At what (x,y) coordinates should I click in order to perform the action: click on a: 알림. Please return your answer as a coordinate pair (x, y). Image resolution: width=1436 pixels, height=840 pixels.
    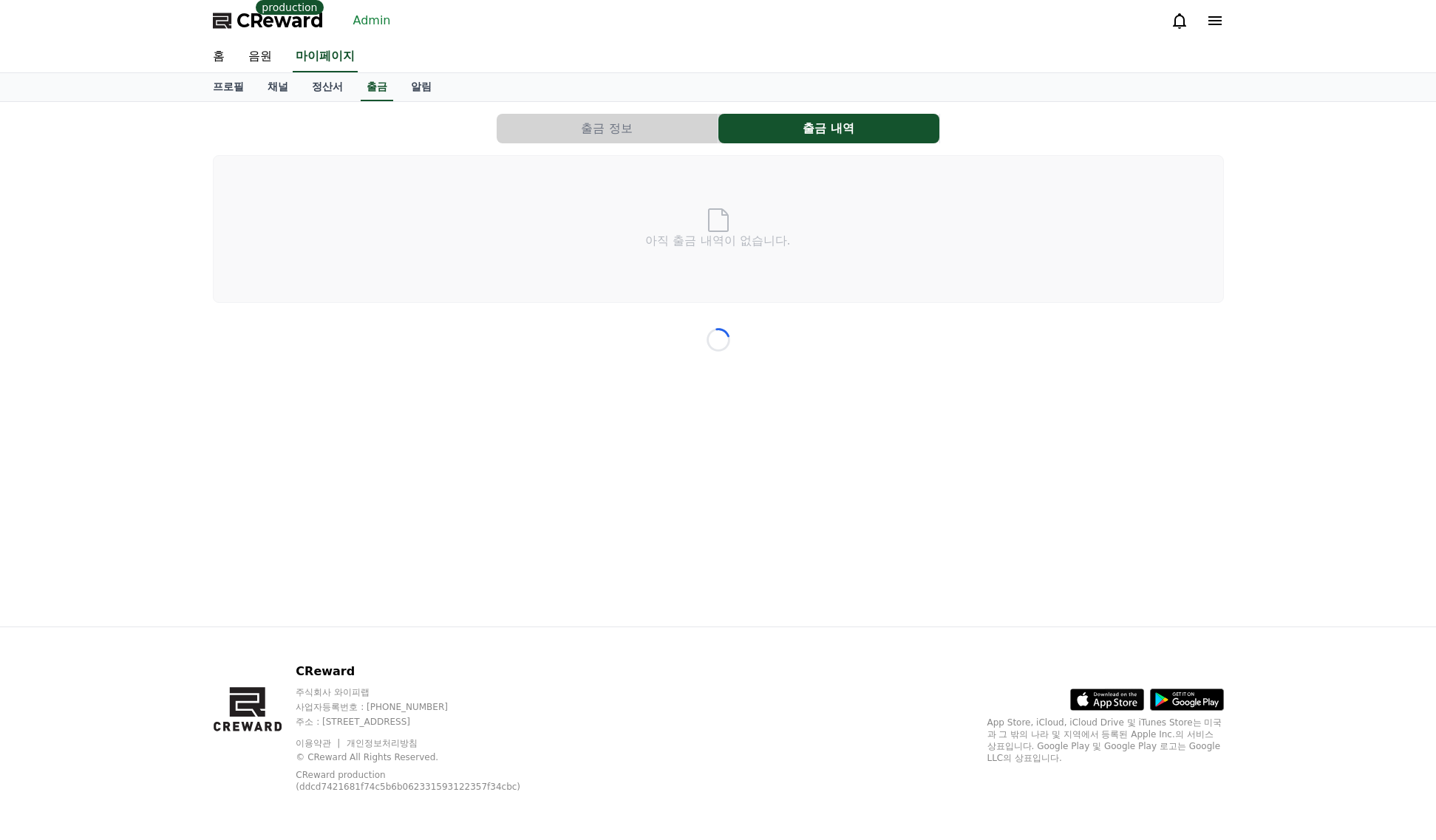
    Looking at the image, I should click on (421, 88).